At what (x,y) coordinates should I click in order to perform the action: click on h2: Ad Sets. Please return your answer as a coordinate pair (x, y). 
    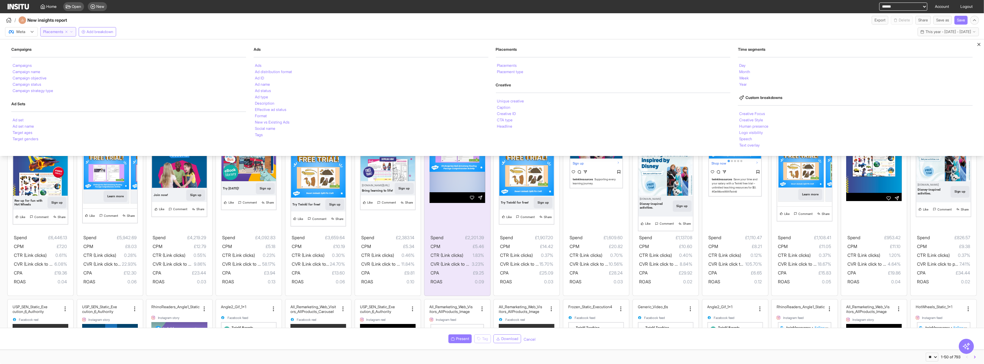
    Looking at the image, I should click on (129, 104).